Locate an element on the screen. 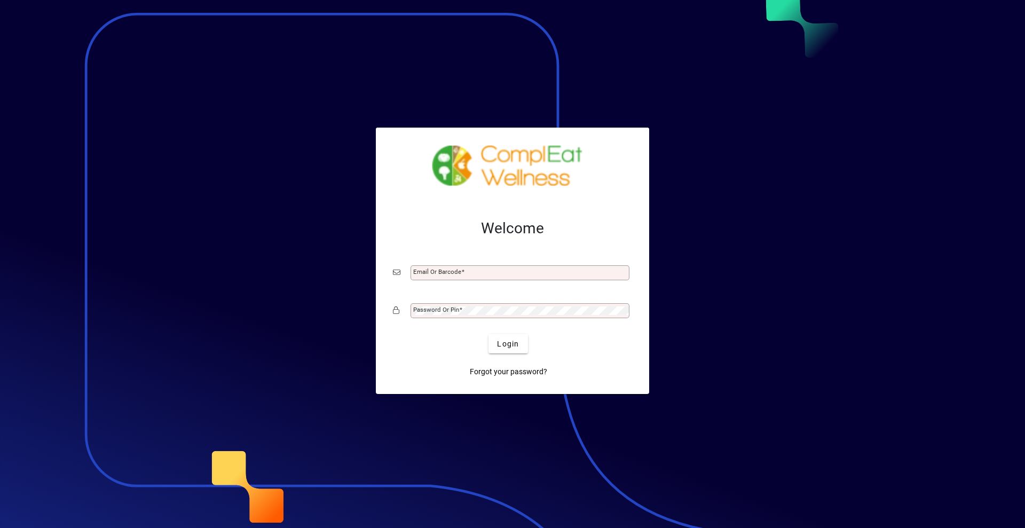 The width and height of the screenshot is (1025, 528). mat-label: Email or Barcode is located at coordinates (437, 272).